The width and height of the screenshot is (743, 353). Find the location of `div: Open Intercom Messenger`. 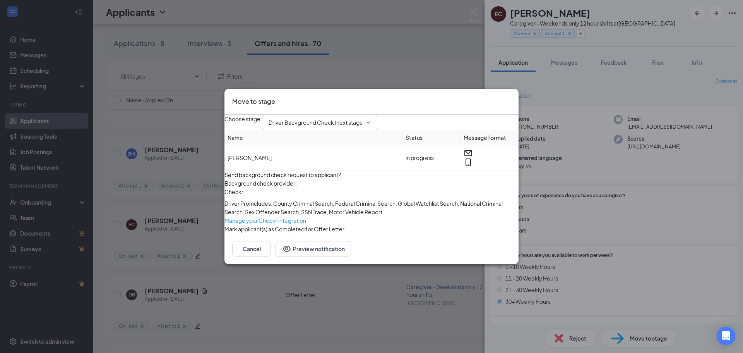

div: Open Intercom Messenger is located at coordinates (726, 336).